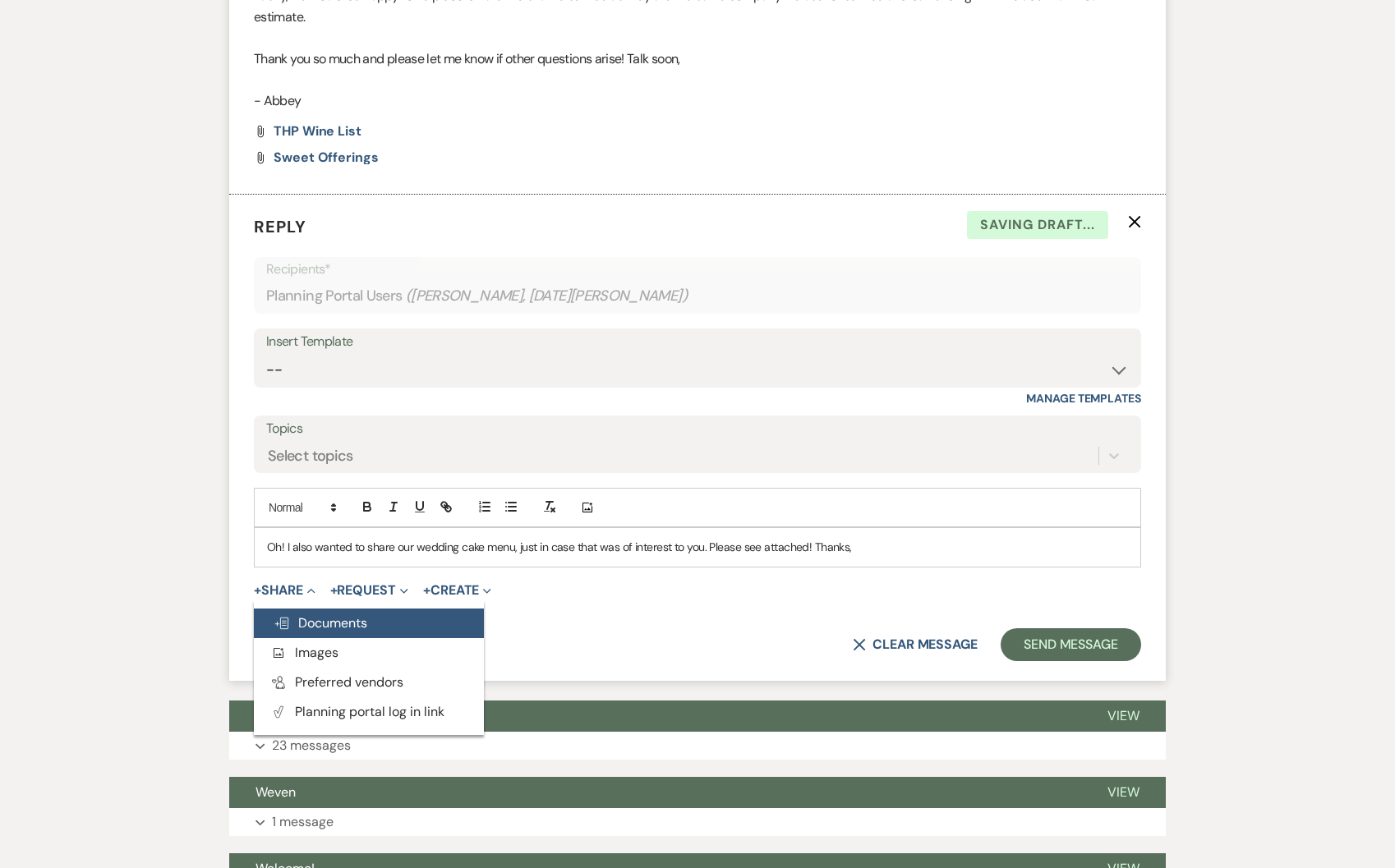 The width and height of the screenshot is (1395, 868). What do you see at coordinates (302, 822) in the screenshot?
I see `p: 1 message` at bounding box center [302, 822].